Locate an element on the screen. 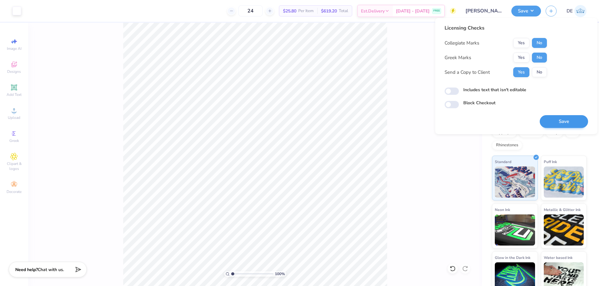  strong: Need help? is located at coordinates (26, 270).